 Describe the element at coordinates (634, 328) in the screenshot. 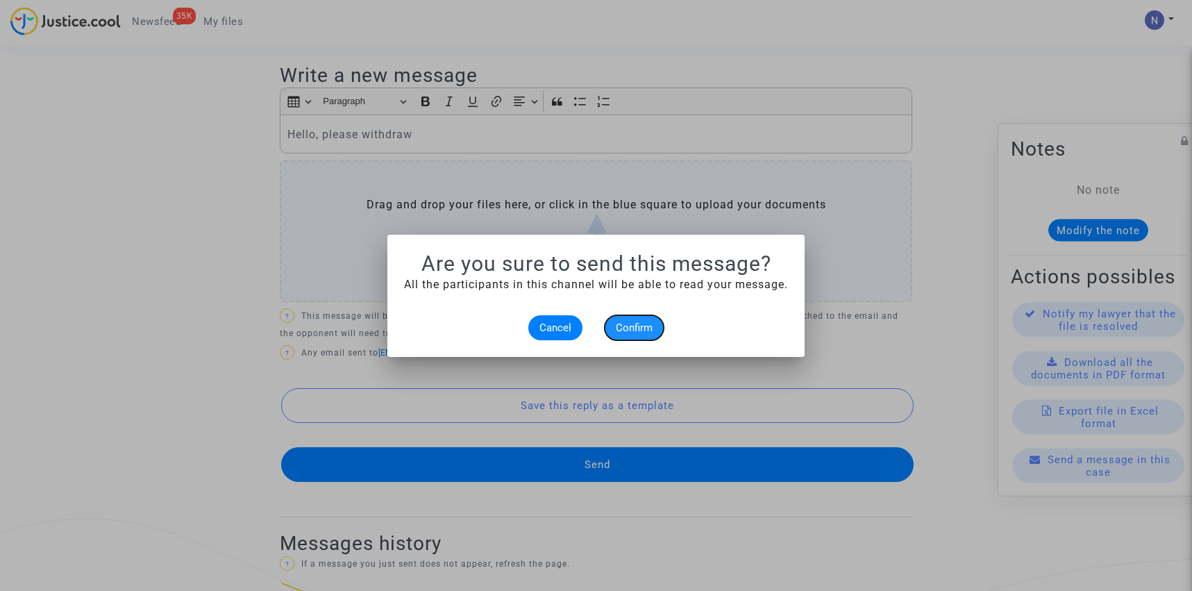

I see `button: Confirm` at that location.